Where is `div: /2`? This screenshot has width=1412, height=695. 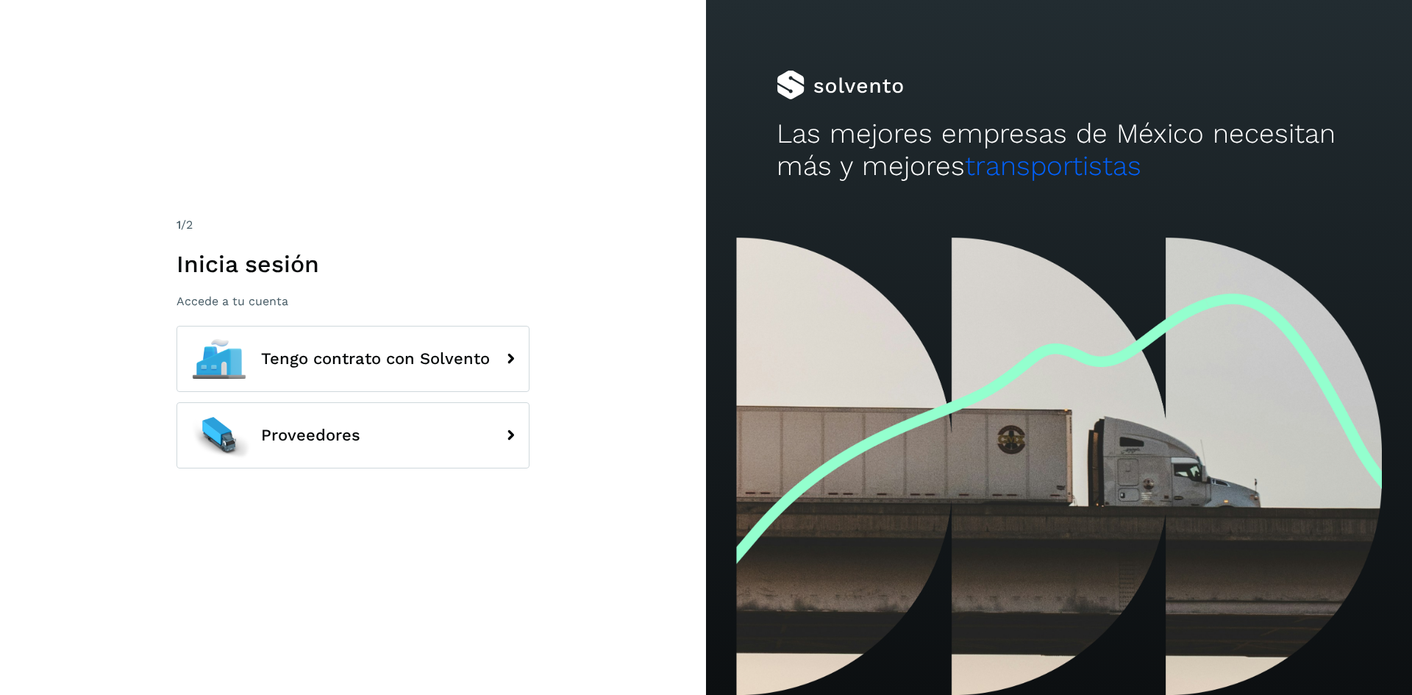
div: /2 is located at coordinates (353, 225).